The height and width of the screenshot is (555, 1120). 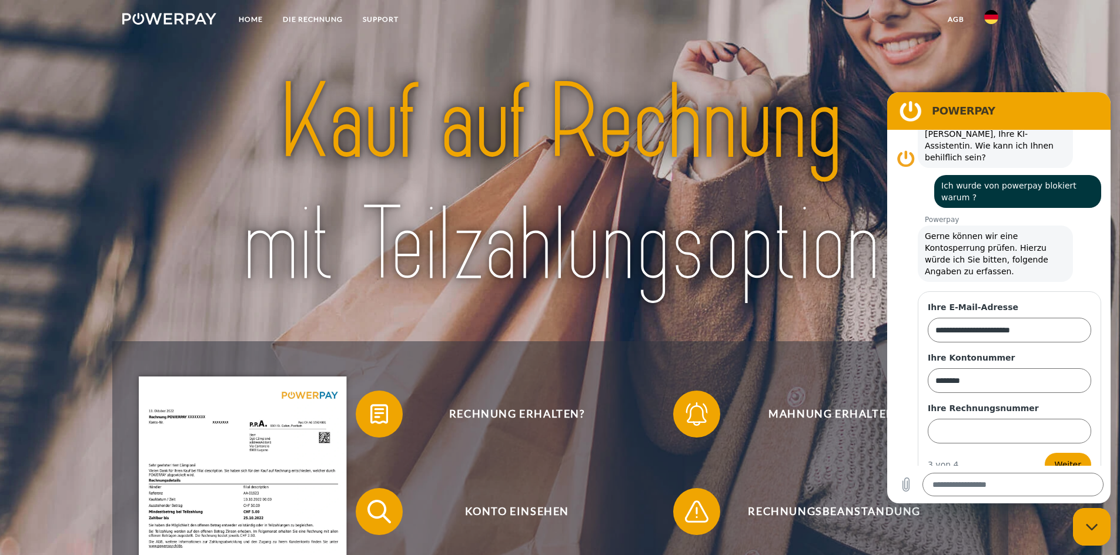 What do you see at coordinates (380, 19) in the screenshot?
I see `a: SUPPORT` at bounding box center [380, 19].